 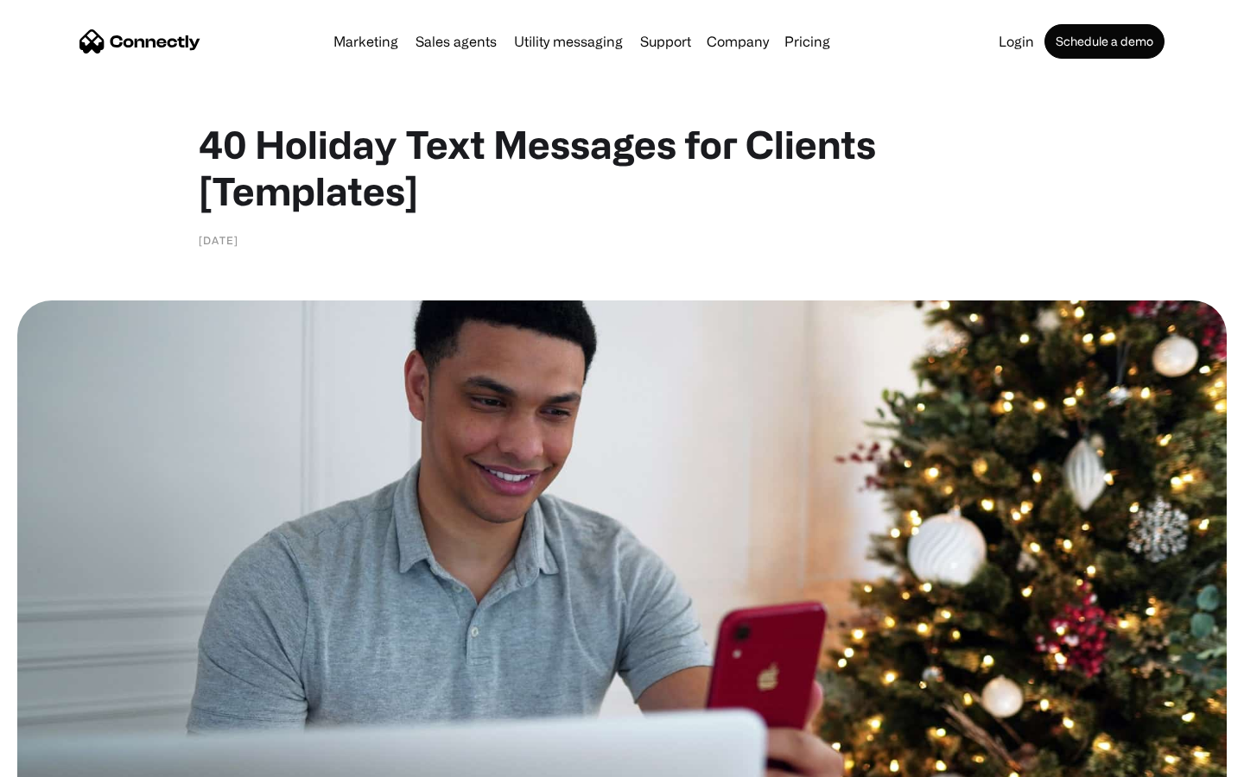 What do you see at coordinates (1104, 41) in the screenshot?
I see `a: Schedule a demo` at bounding box center [1104, 41].